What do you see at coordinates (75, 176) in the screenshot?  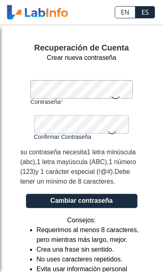 I see `span: Debe tener un mínimo de 8 caracteres` at bounding box center [75, 176].